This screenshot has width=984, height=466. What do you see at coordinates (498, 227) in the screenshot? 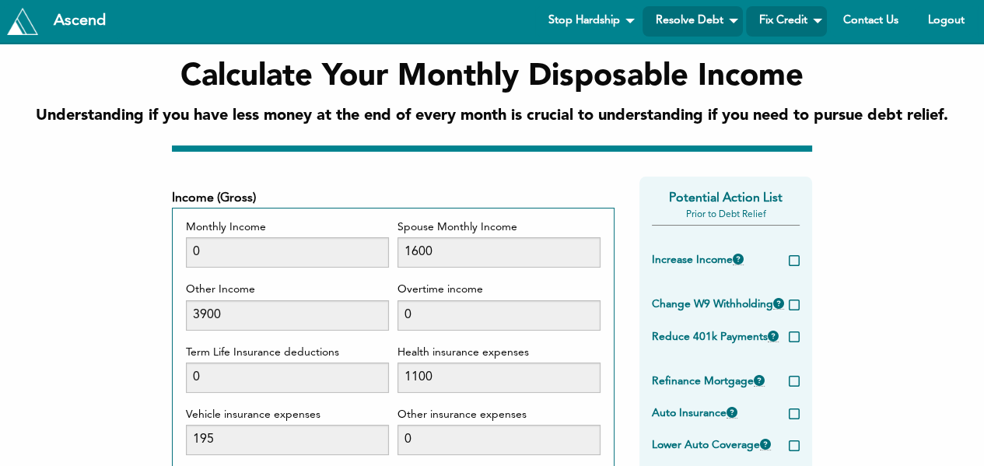
I see `label: Spouse Monthly Income` at bounding box center [498, 227].